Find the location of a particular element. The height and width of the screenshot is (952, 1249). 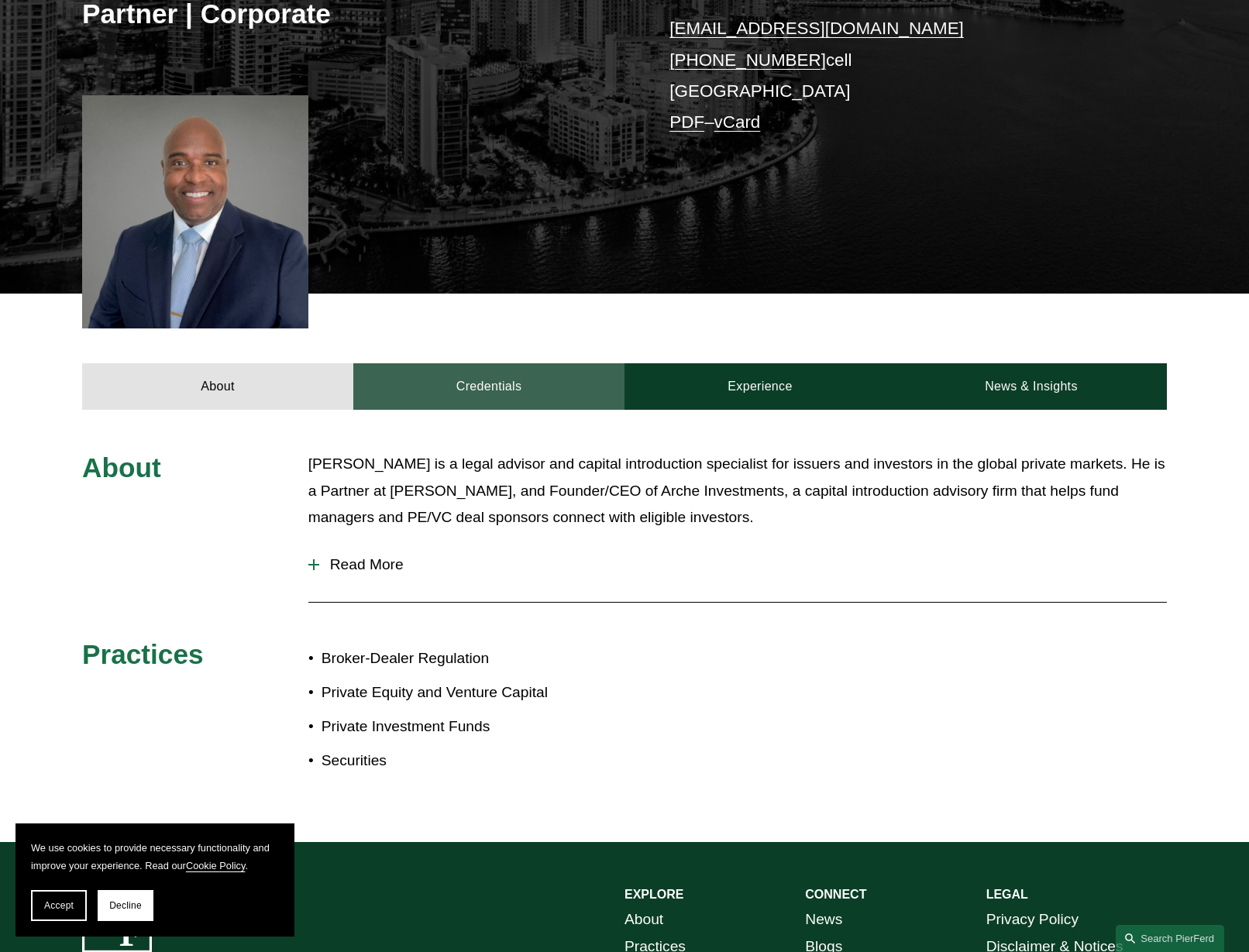

button: Accept is located at coordinates (59, 905).